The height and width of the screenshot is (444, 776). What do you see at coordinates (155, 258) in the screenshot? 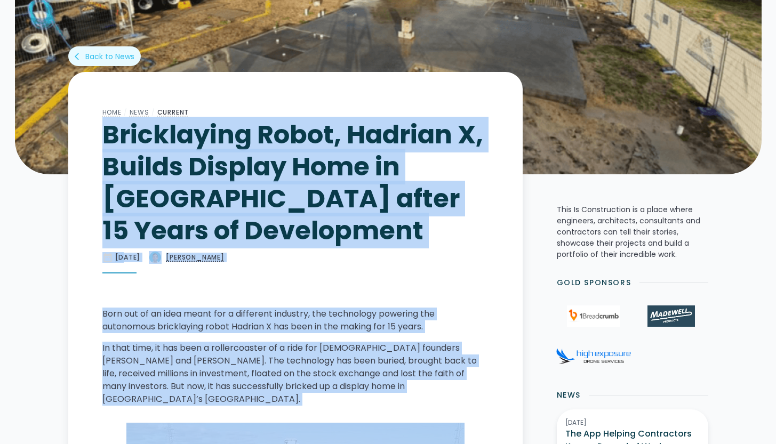
I see `img: Bricklaying Robot, Hadrian X, Builds Display Home in Perth after 15 Years of Development` at bounding box center [155, 258].